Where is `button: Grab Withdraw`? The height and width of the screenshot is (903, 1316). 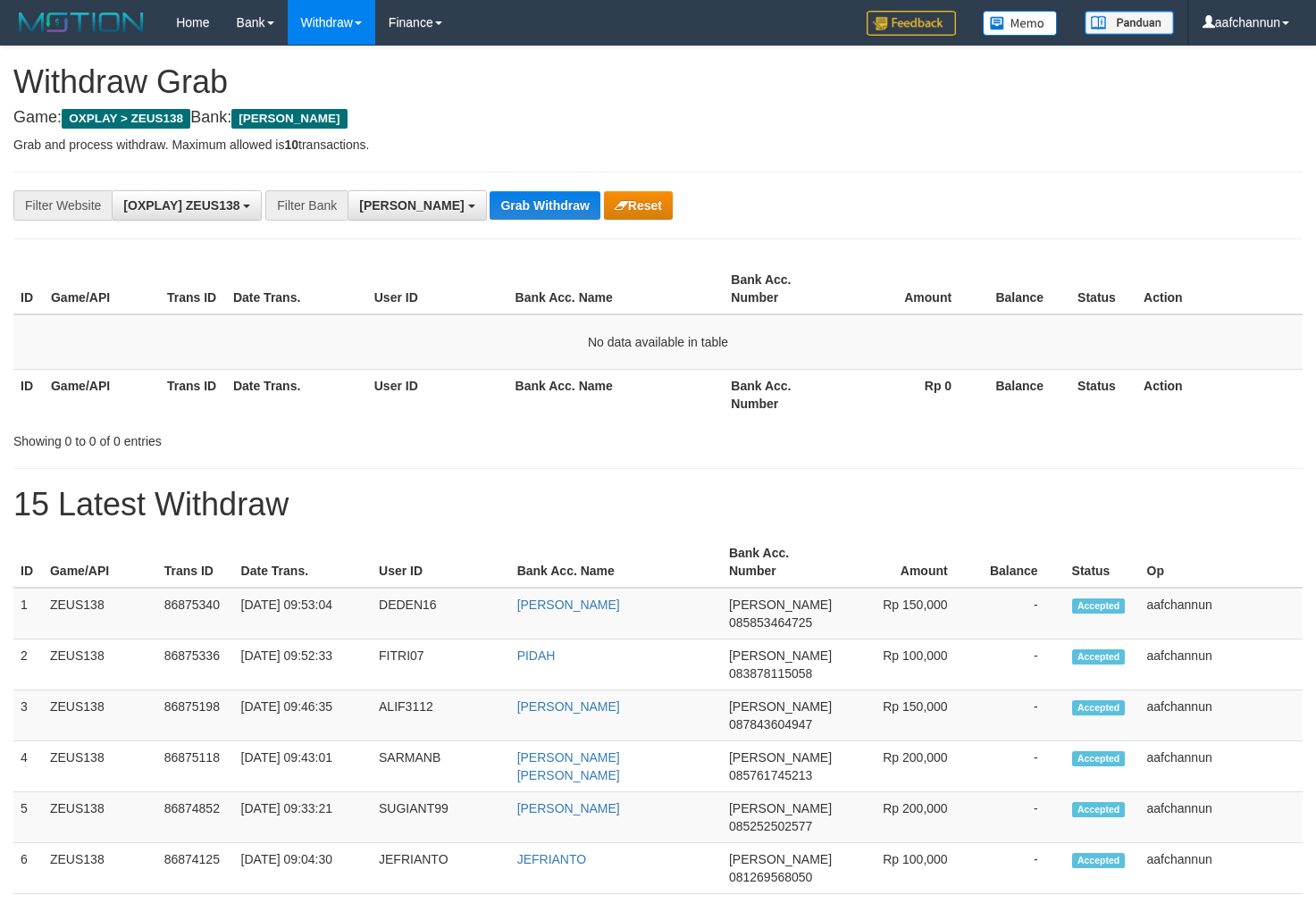
button: Grab Withdraw is located at coordinates (544, 206).